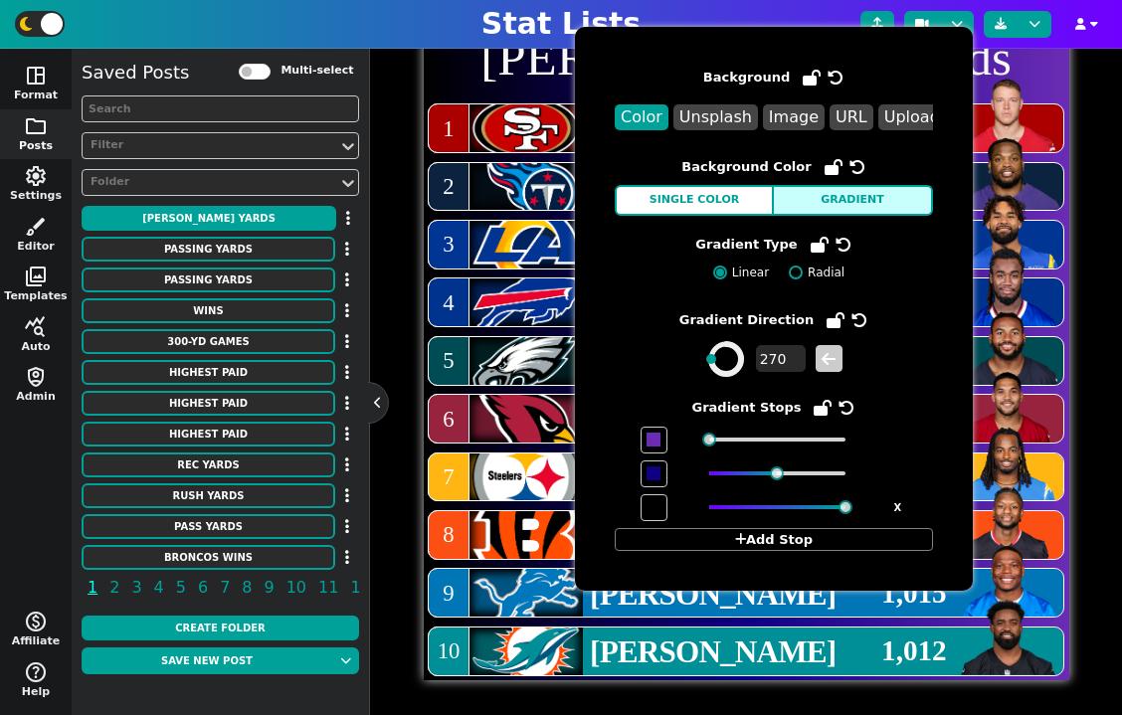 This screenshot has height=715, width=1122. What do you see at coordinates (36, 672) in the screenshot?
I see `span: help` at bounding box center [36, 672].